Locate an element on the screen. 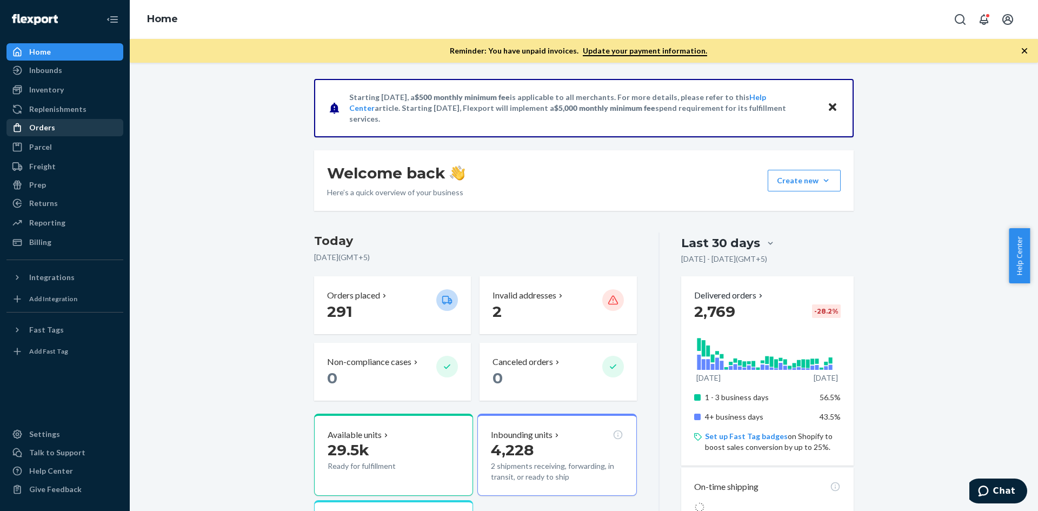 The height and width of the screenshot is (511, 1038). p: Canceled orders is located at coordinates (523, 362).